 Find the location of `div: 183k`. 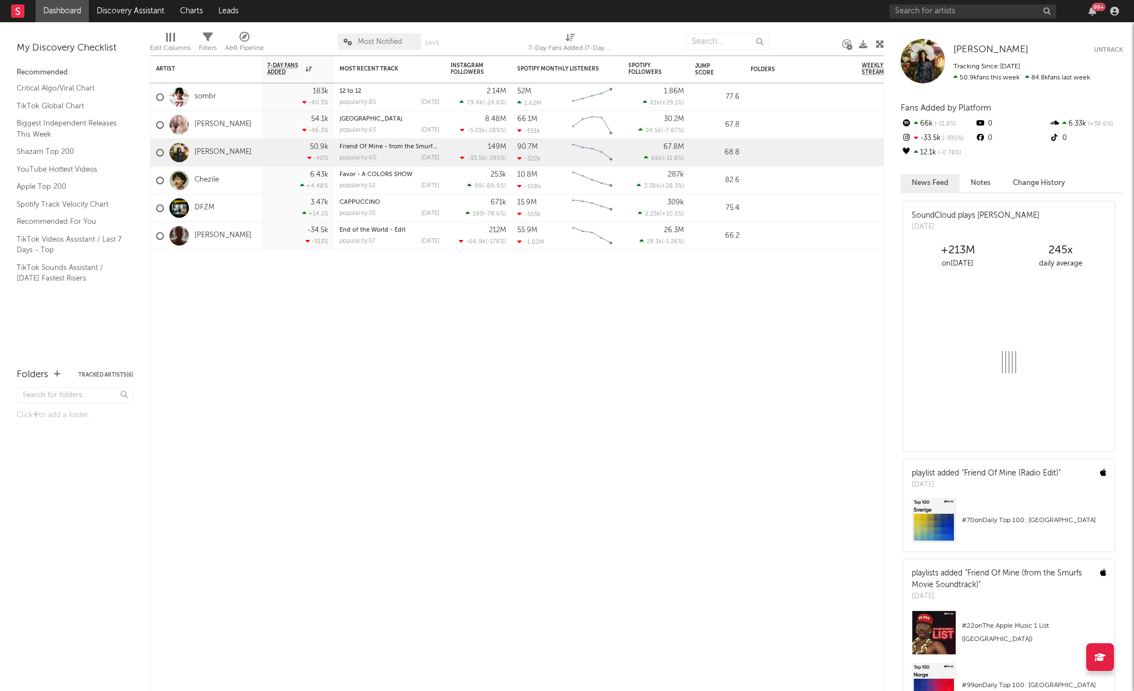

div: 183k is located at coordinates (320, 91).